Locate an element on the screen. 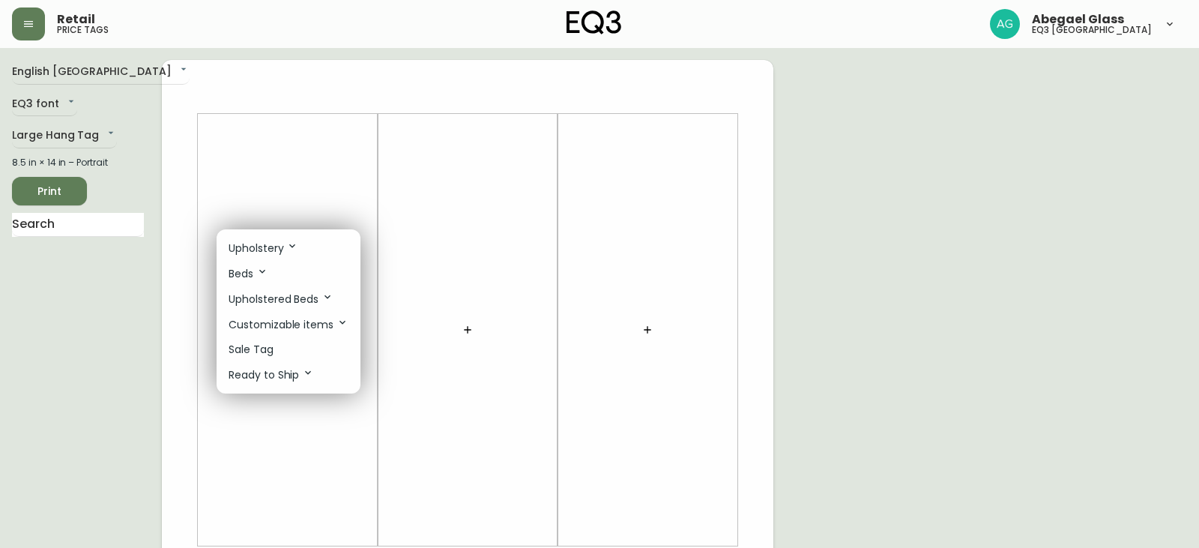 The image size is (1199, 548). p: Beds is located at coordinates (248, 274).